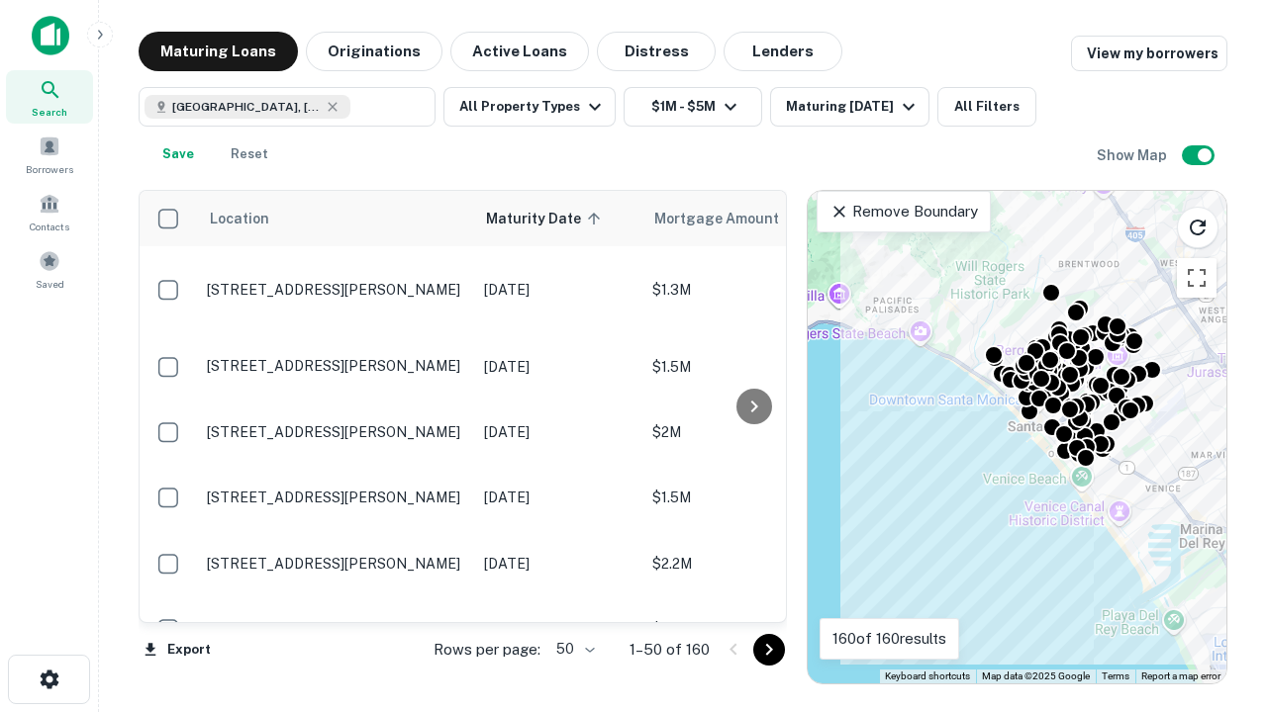 The height and width of the screenshot is (712, 1267). I want to click on a: Open this area in Google Maps (opens a new window), so click(845, 671).